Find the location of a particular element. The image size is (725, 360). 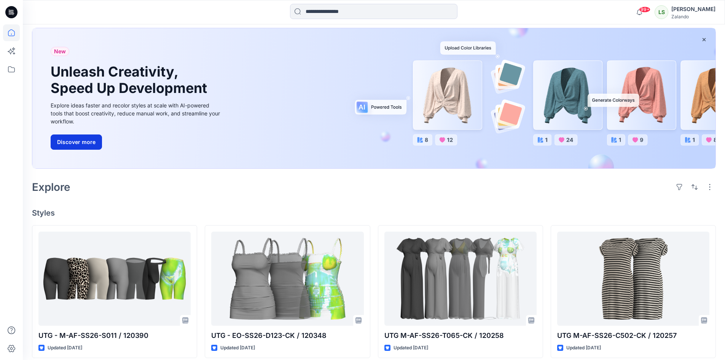

a: Discover more is located at coordinates (136, 142).